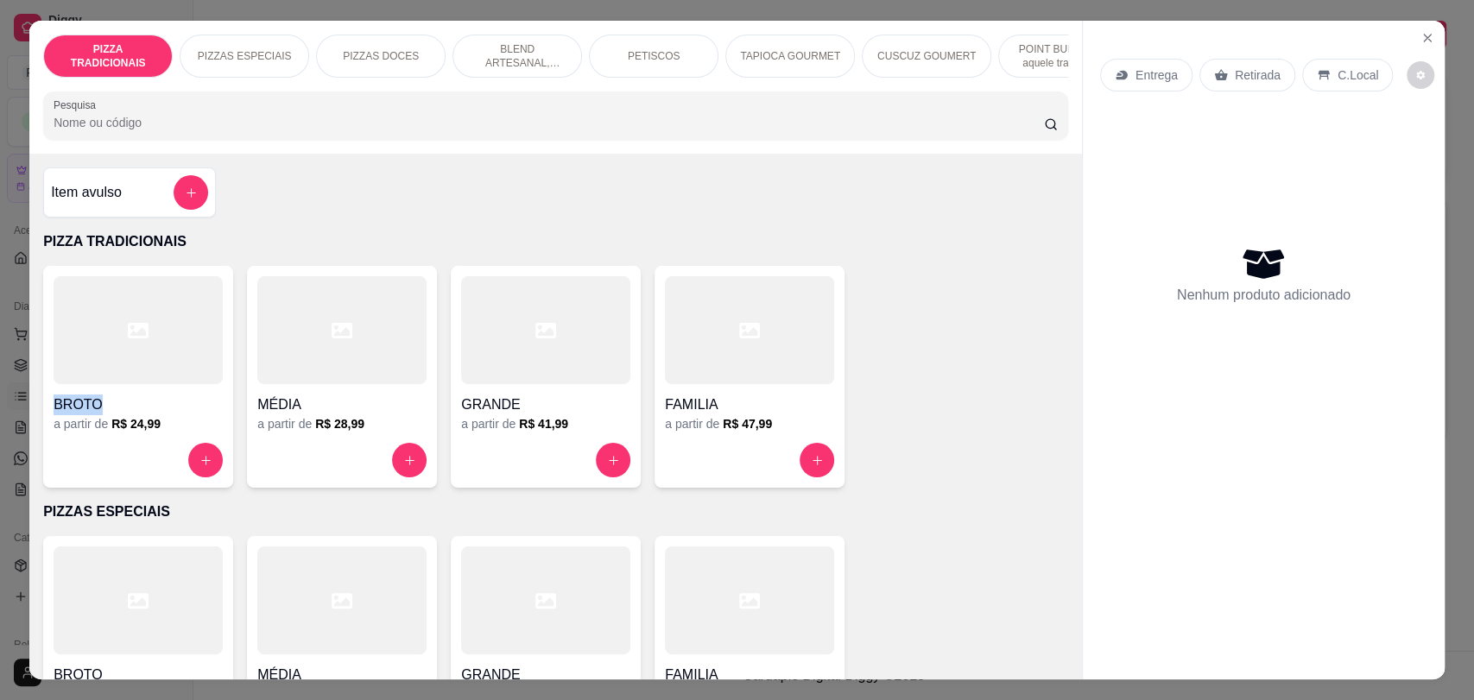 Image resolution: width=1474 pixels, height=700 pixels. I want to click on p: TAPIOCA GOURMET, so click(790, 56).